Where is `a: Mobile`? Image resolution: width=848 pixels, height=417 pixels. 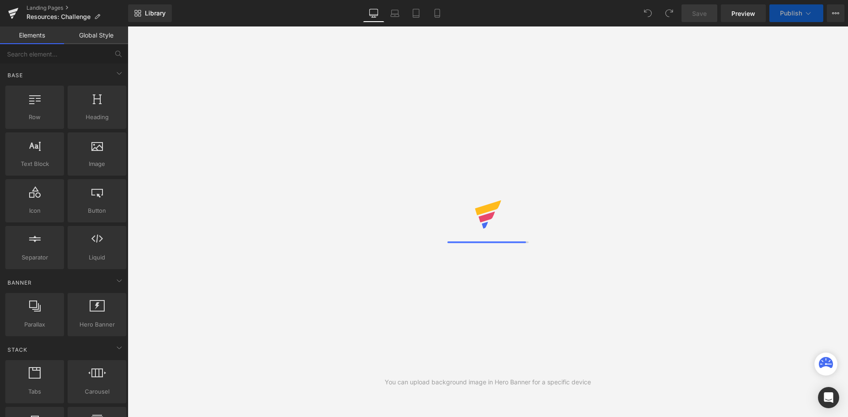 a: Mobile is located at coordinates (437, 13).